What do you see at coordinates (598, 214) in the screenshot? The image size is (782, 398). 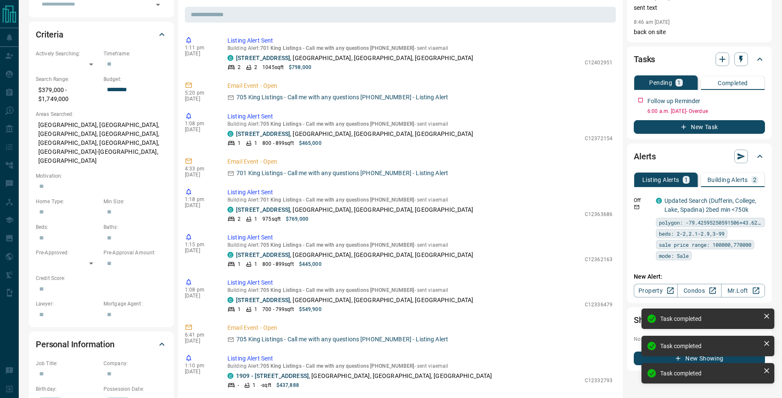 I see `p: C12363686` at bounding box center [598, 214].